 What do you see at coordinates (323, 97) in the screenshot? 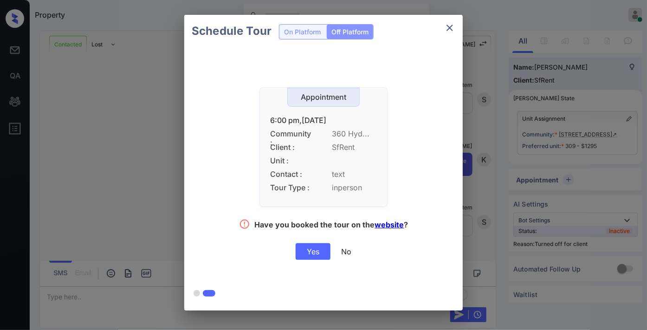
I see `div: Appointment` at bounding box center [323, 97].